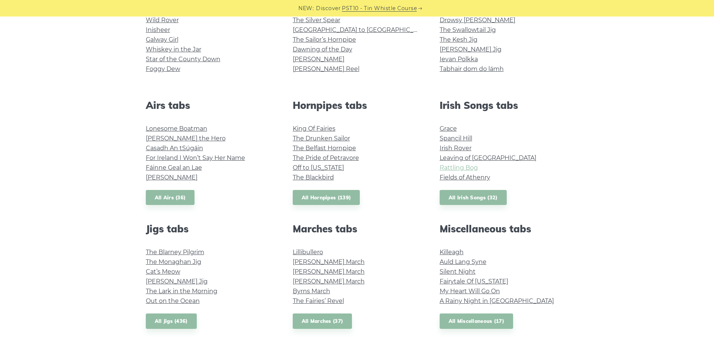 This screenshot has width=714, height=342. Describe the element at coordinates (504, 105) in the screenshot. I see `h2: Irish Songs tabs` at that location.